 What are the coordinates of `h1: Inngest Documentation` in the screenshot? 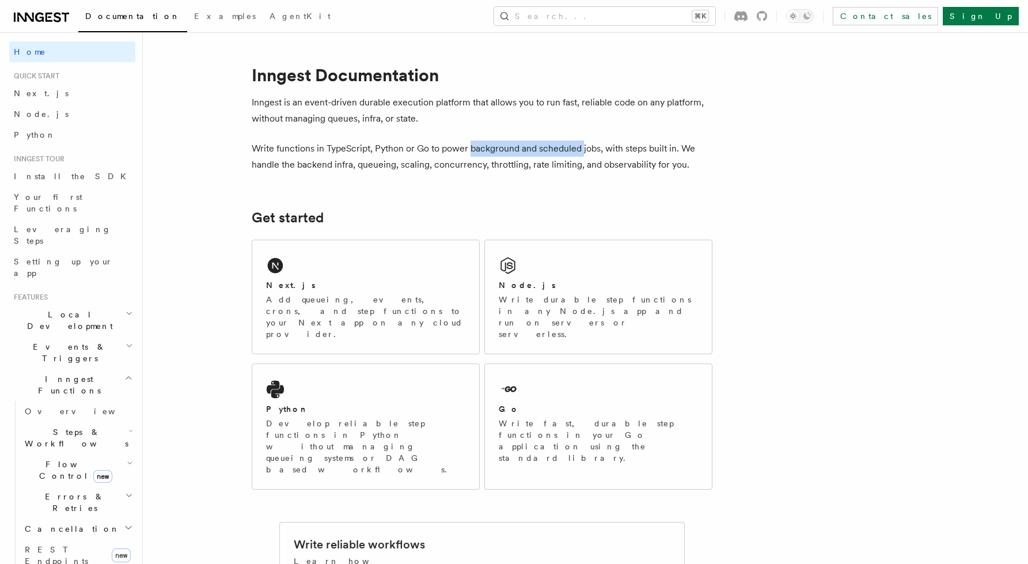 It's located at (482, 75).